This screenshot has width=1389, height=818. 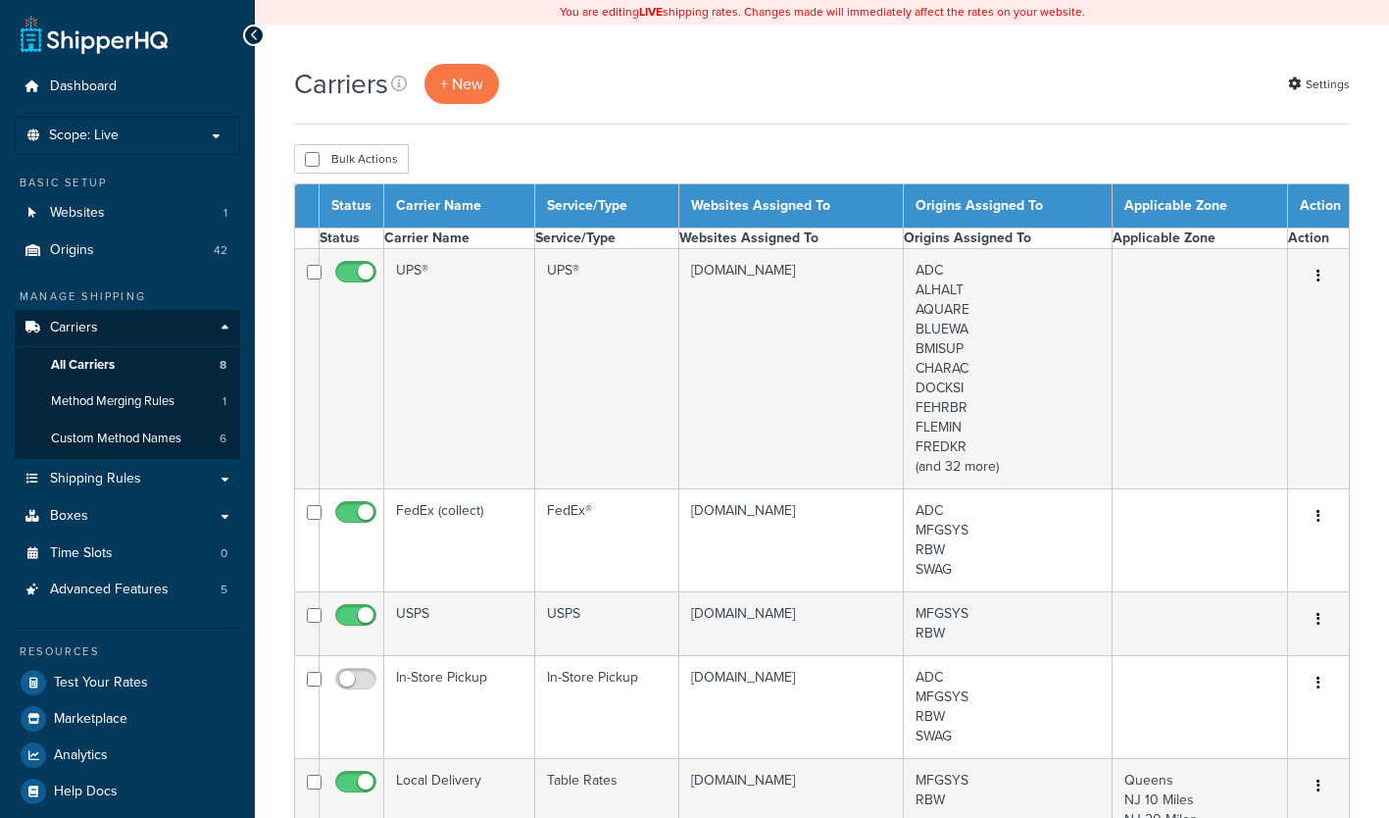 What do you see at coordinates (127, 791) in the screenshot?
I see `li: Help Docs` at bounding box center [127, 791].